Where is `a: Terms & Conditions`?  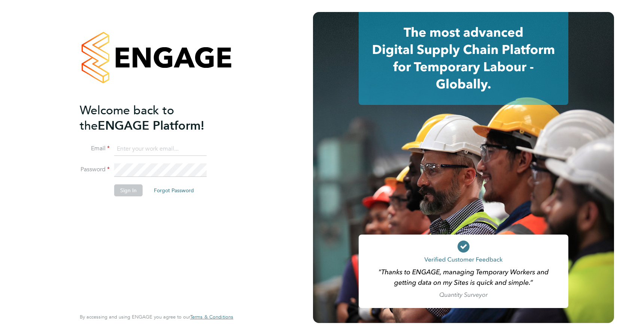
a: Terms & Conditions is located at coordinates (211, 317).